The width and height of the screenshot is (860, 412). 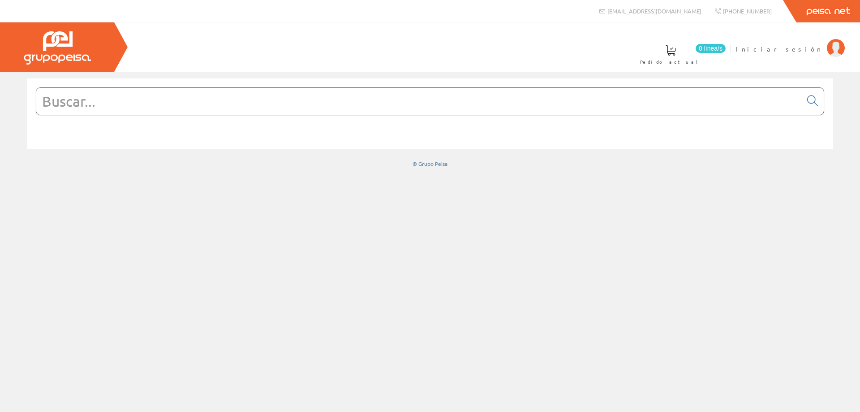 I want to click on span: Iniciar sesión, so click(x=779, y=49).